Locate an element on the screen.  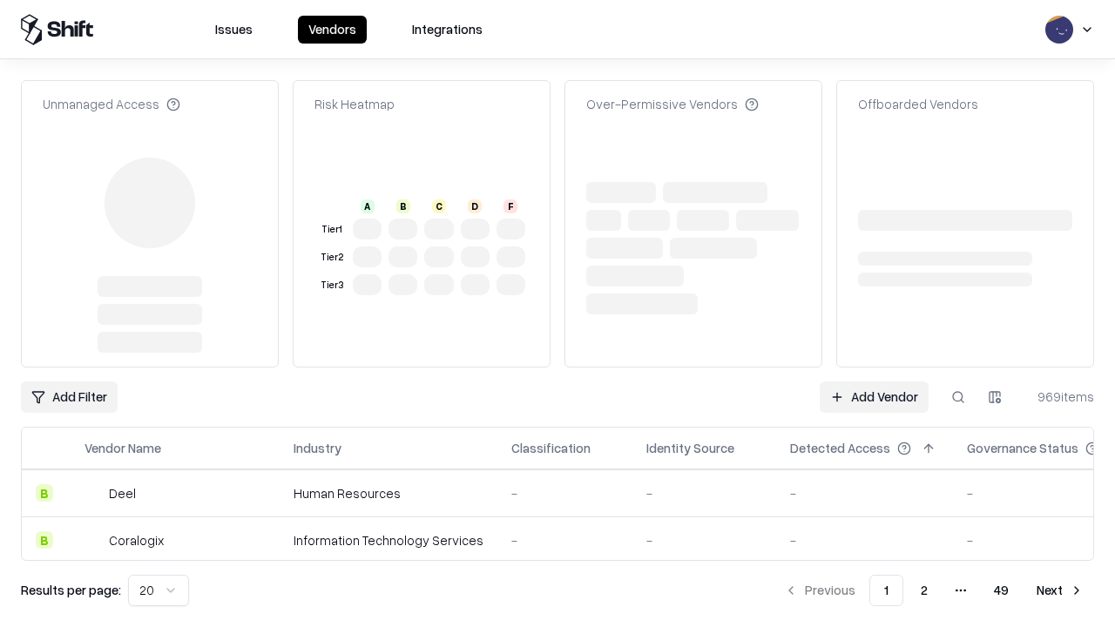
div: Coralogix is located at coordinates (136, 540).